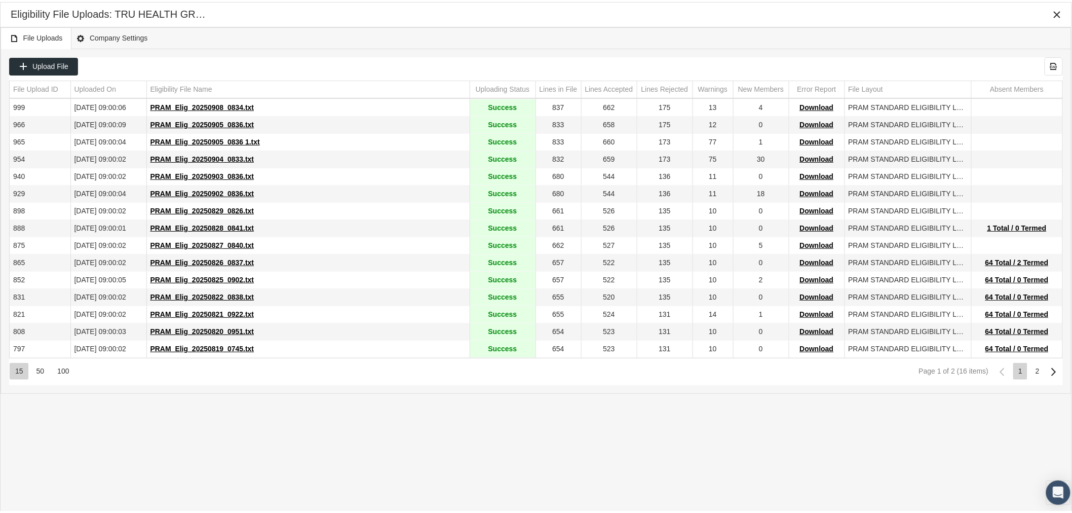 The height and width of the screenshot is (513, 1072). What do you see at coordinates (609, 87) in the screenshot?
I see `div: Lines Accepted` at bounding box center [609, 87].